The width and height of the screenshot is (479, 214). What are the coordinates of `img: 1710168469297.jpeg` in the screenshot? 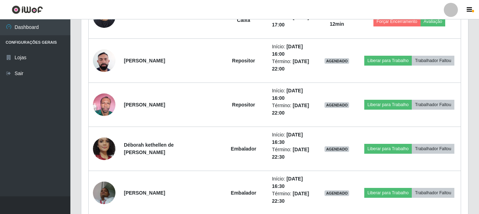 It's located at (104, 192).